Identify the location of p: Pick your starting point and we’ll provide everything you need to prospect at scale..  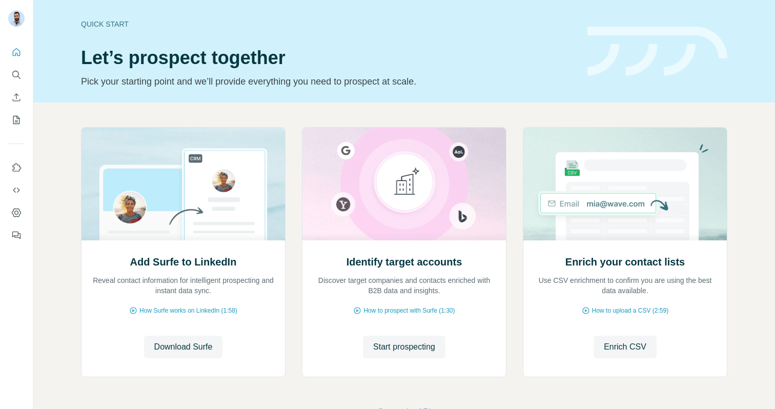
(328, 81).